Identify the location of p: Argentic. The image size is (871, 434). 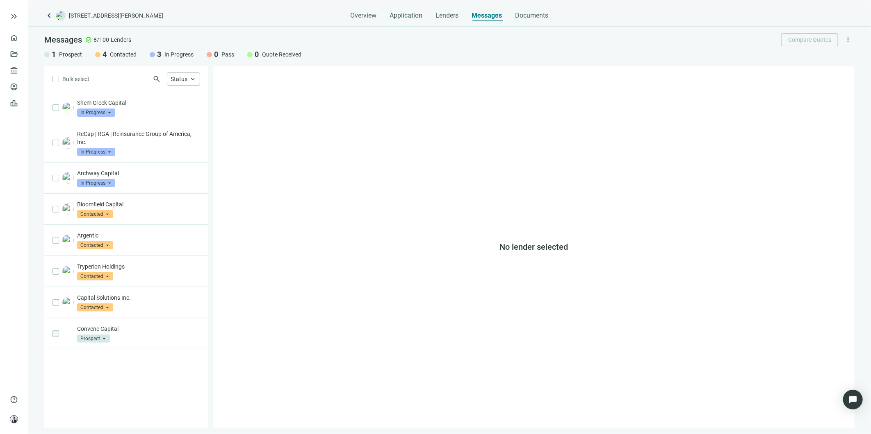
(139, 236).